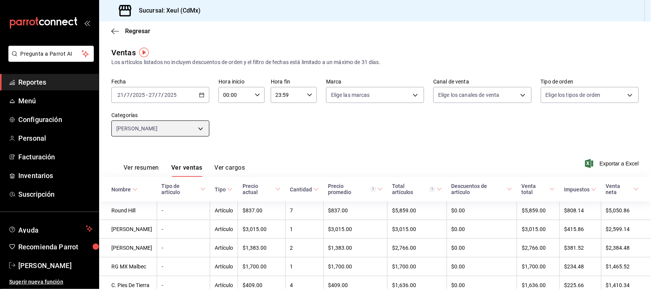  What do you see at coordinates (417, 189) in the screenshot?
I see `span: Total artículos` at bounding box center [417, 189].